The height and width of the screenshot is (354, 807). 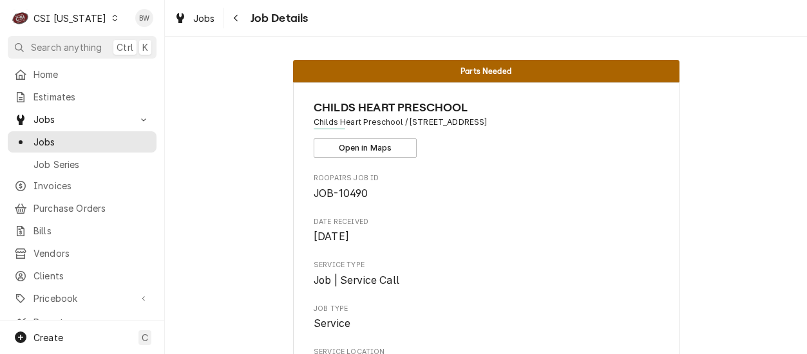 I want to click on span: Reports, so click(x=91, y=322).